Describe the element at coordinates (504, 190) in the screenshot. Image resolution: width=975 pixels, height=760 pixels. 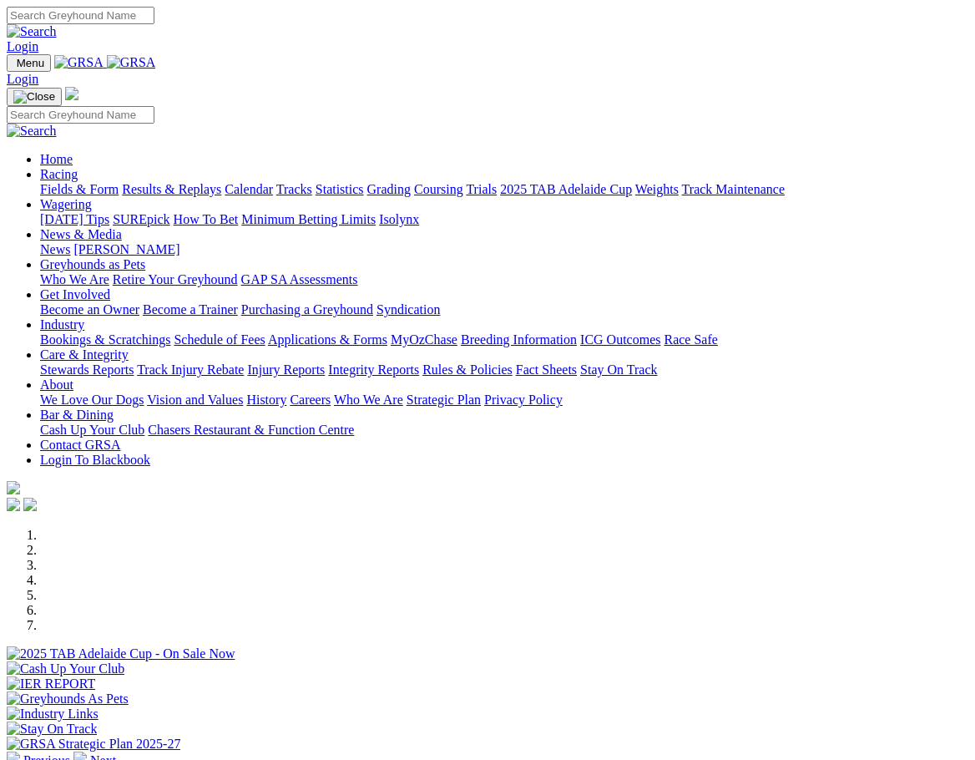
I see `div: Racing` at that location.